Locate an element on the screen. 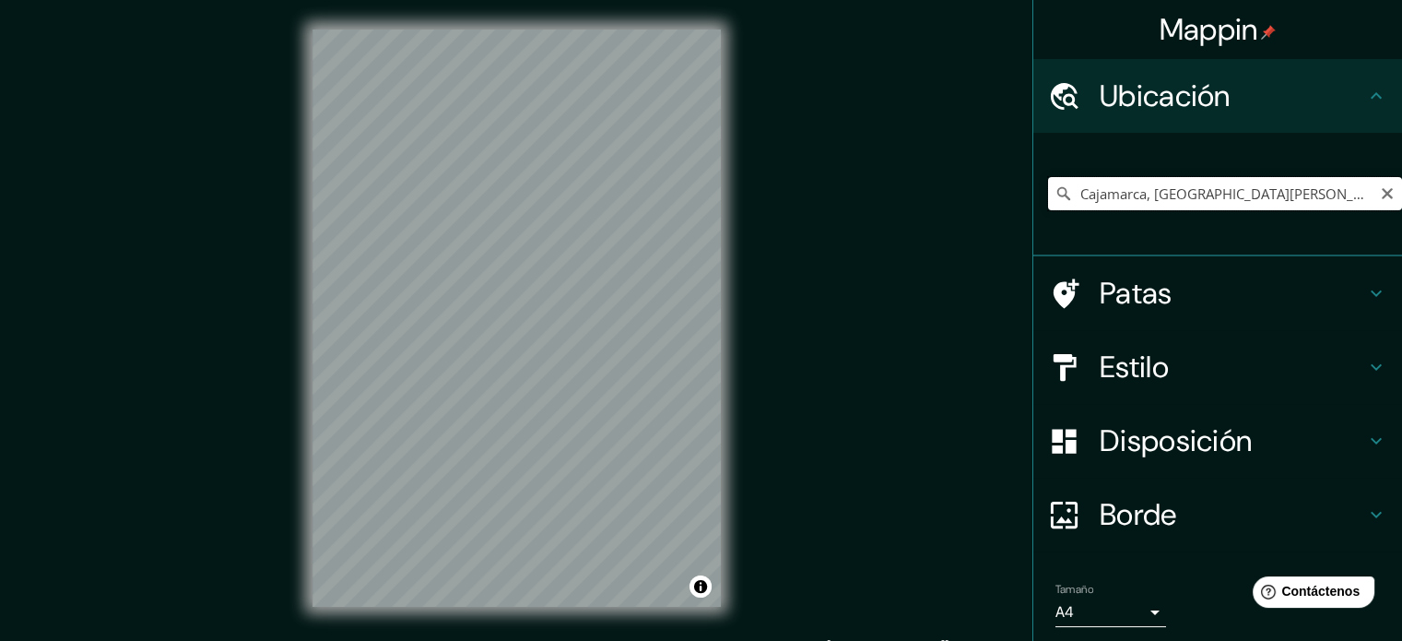 Image resolution: width=1402 pixels, height=641 pixels. font: Ubicación is located at coordinates (1165, 96).